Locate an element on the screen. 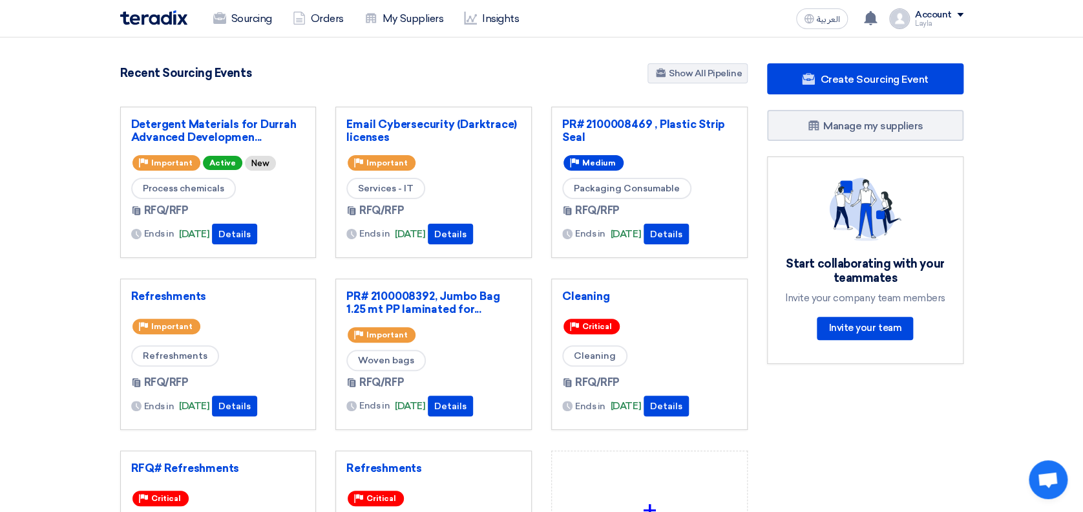 Image resolution: width=1083 pixels, height=512 pixels. span: Medium is located at coordinates (599, 163).